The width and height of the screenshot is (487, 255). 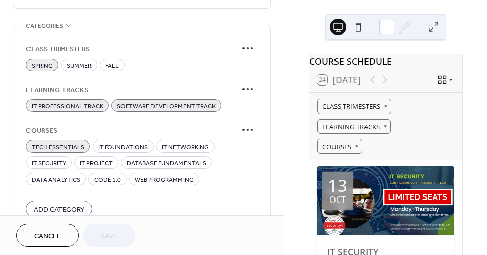 I want to click on a: Cancel, so click(x=47, y=235).